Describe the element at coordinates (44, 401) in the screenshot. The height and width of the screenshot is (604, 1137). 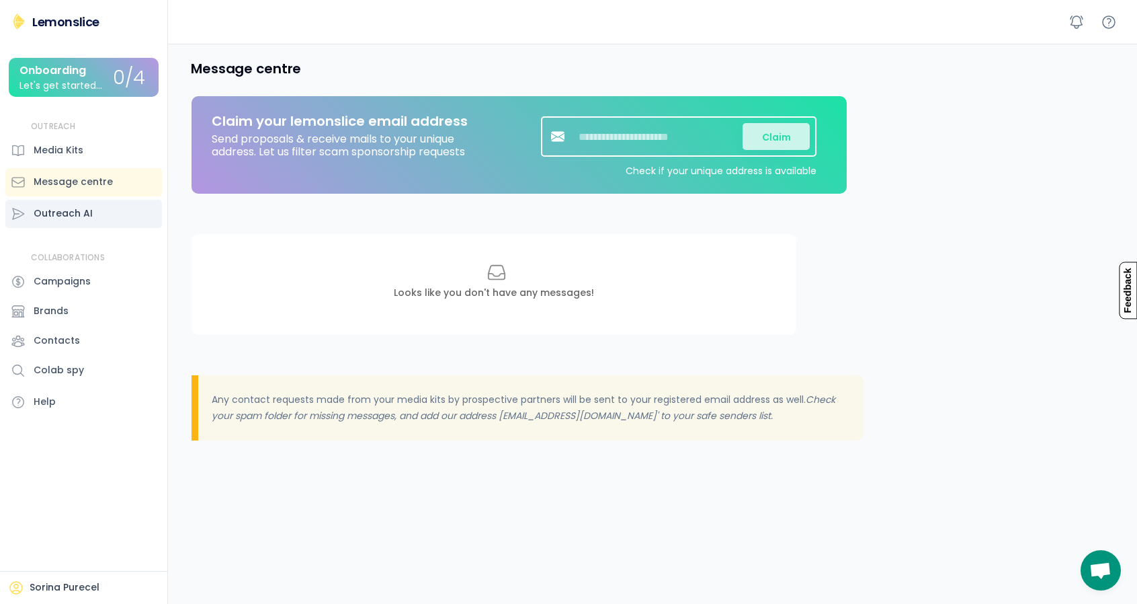
I see `div: Help` at that location.